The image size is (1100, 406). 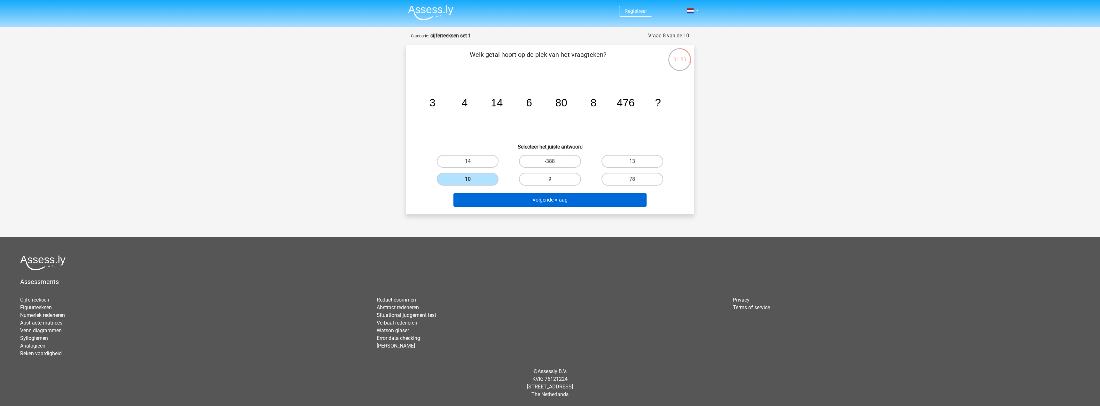 I want to click on a: Verbaal redeneren, so click(x=397, y=323).